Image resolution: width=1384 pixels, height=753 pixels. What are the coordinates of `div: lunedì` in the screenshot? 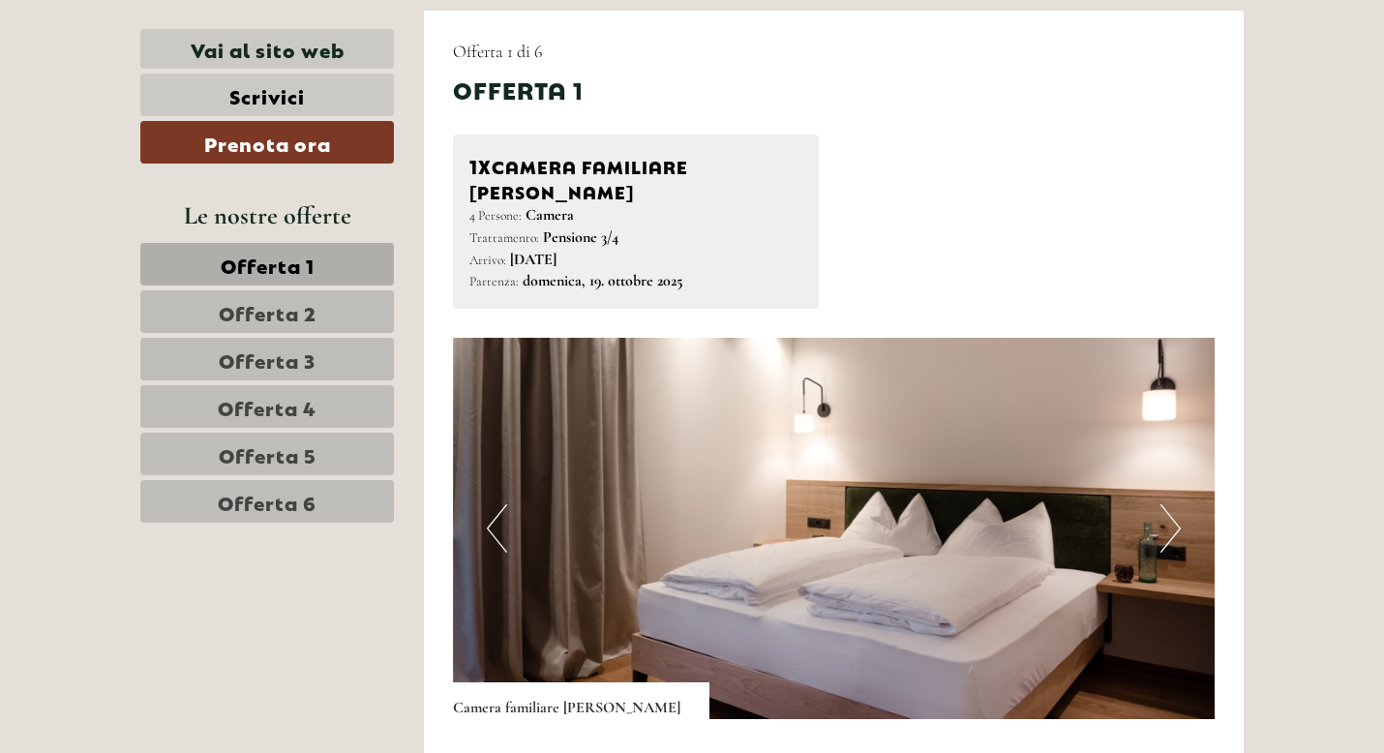 It's located at (381, 31).